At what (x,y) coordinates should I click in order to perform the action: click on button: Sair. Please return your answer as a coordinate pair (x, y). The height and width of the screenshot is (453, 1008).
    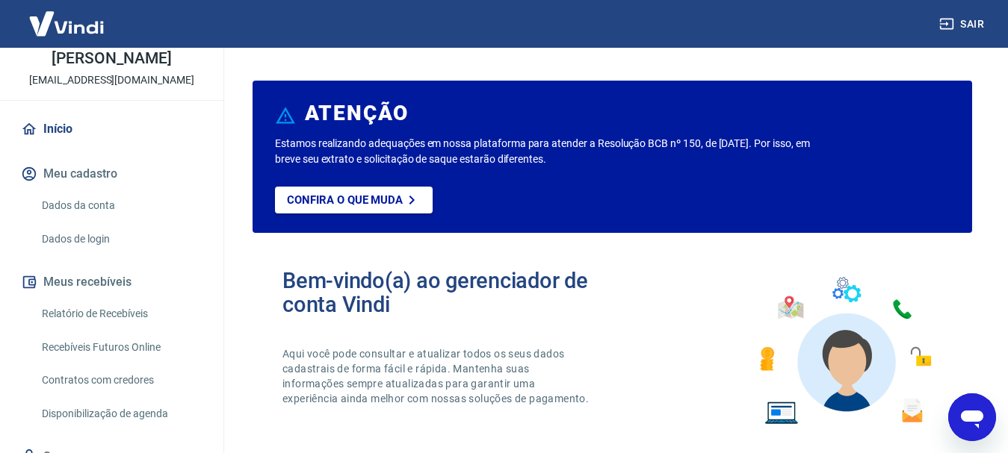
    Looking at the image, I should click on (963, 24).